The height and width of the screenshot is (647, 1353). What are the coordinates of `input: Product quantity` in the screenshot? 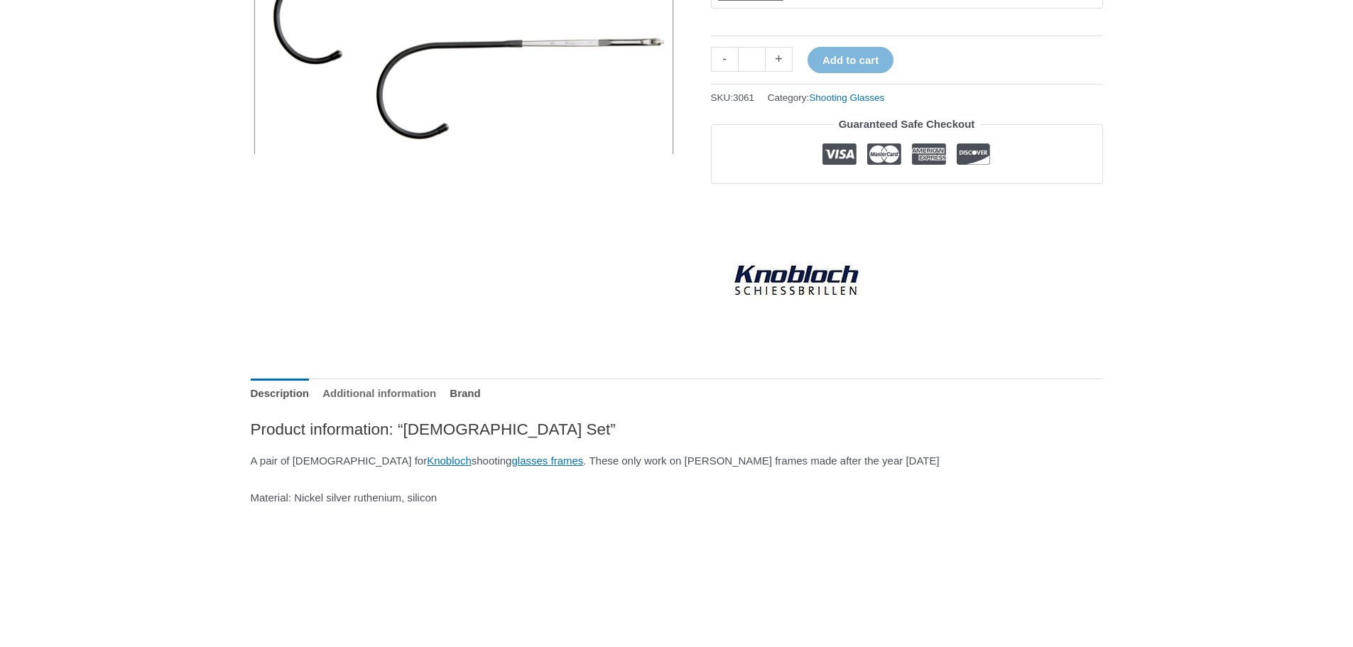 It's located at (751, 59).